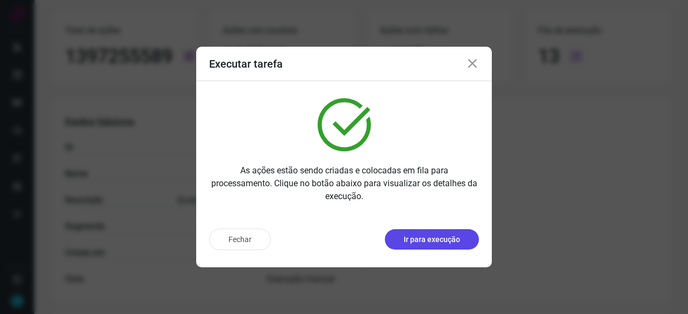 Image resolution: width=688 pixels, height=314 pixels. I want to click on p: Ir para execução, so click(432, 240).